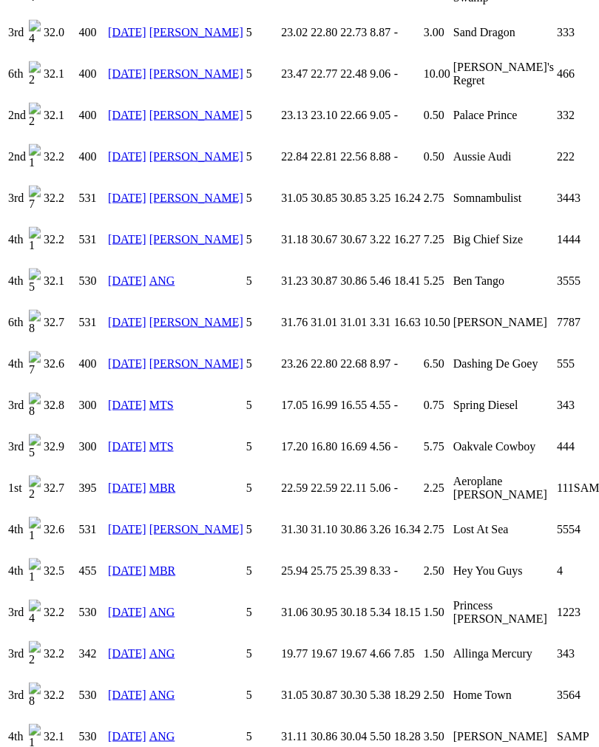  Describe the element at coordinates (60, 405) in the screenshot. I see `td: 32.8` at that location.